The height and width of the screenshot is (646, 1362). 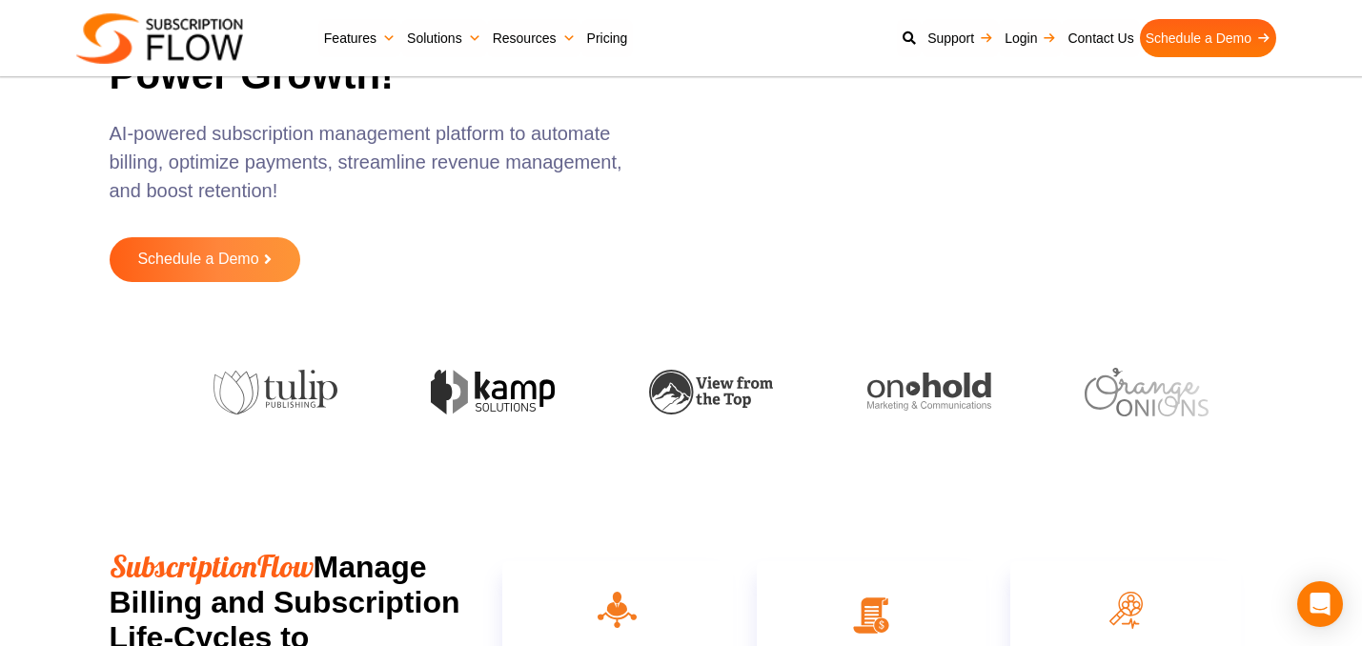 I want to click on span: SubscriptionFlow, so click(x=212, y=566).